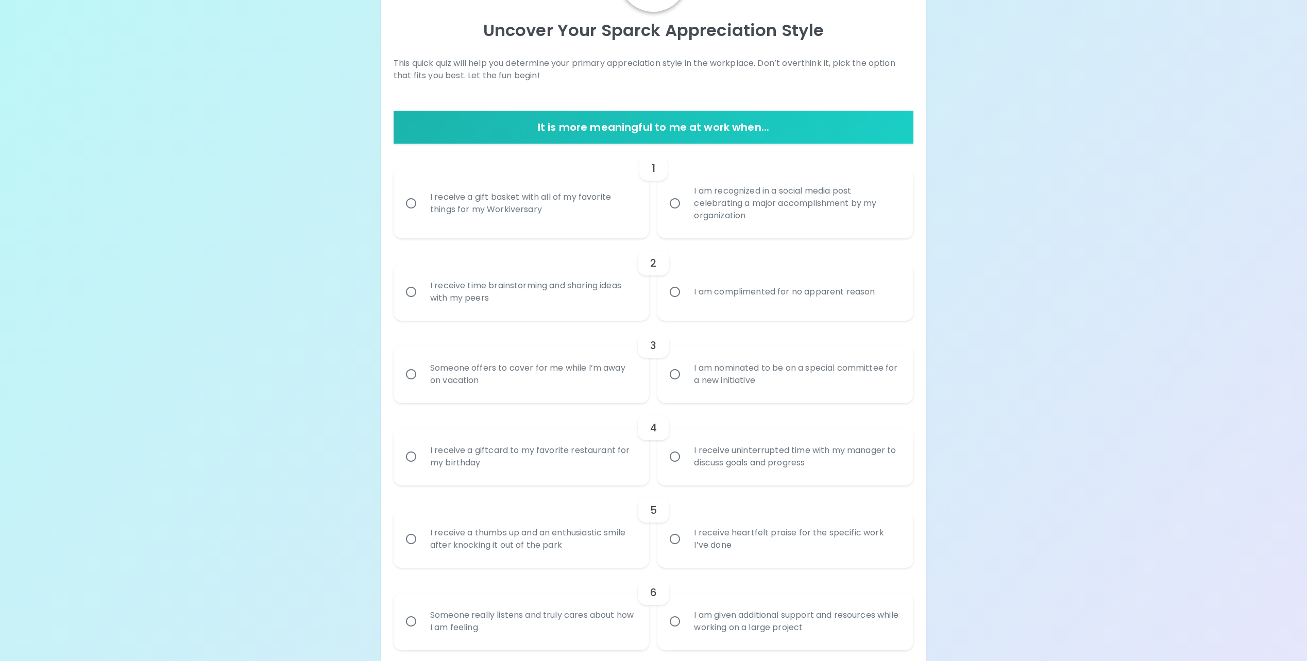  I want to click on div: I am recognized in a social media post celebrating a major accomplishment by my organization, so click(796, 203).